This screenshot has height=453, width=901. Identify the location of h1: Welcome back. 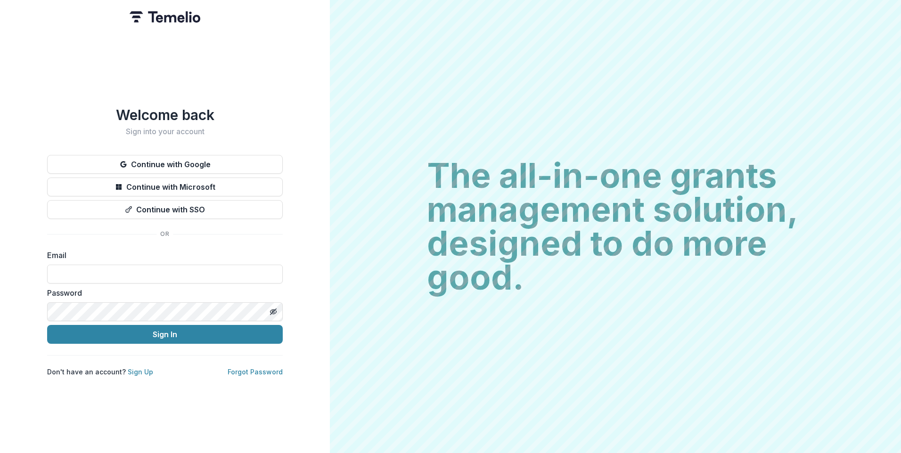
(165, 115).